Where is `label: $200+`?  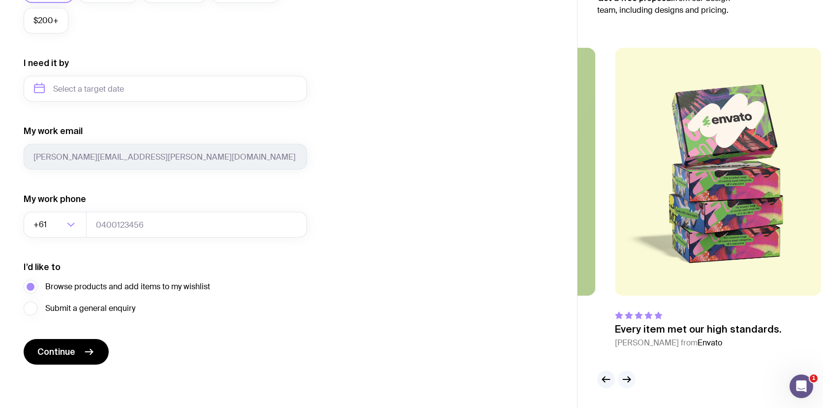
label: $200+ is located at coordinates (46, 21).